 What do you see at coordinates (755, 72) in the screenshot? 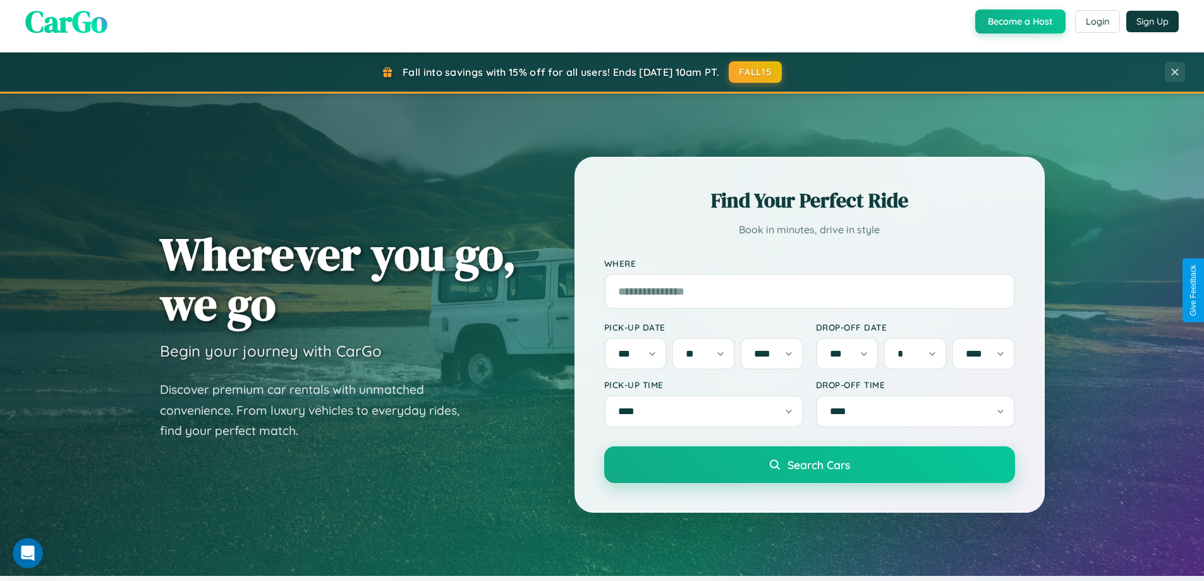
I see `button: FALL15` at bounding box center [755, 72].